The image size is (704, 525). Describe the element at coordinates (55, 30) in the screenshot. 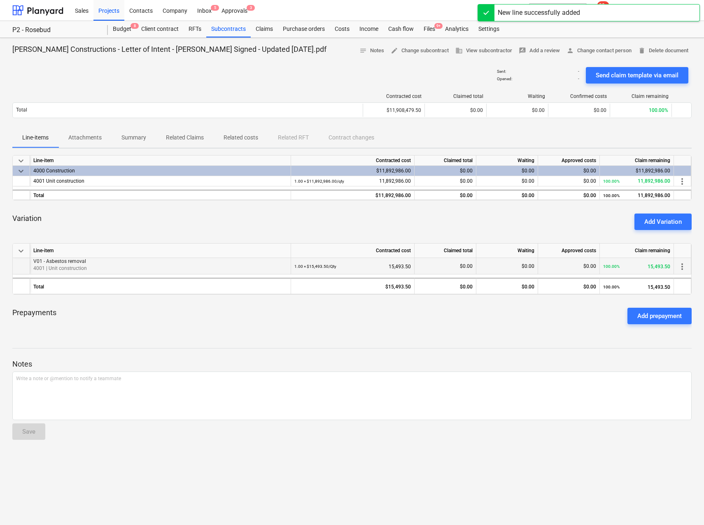

I see `div: P2 - Rosebud` at that location.